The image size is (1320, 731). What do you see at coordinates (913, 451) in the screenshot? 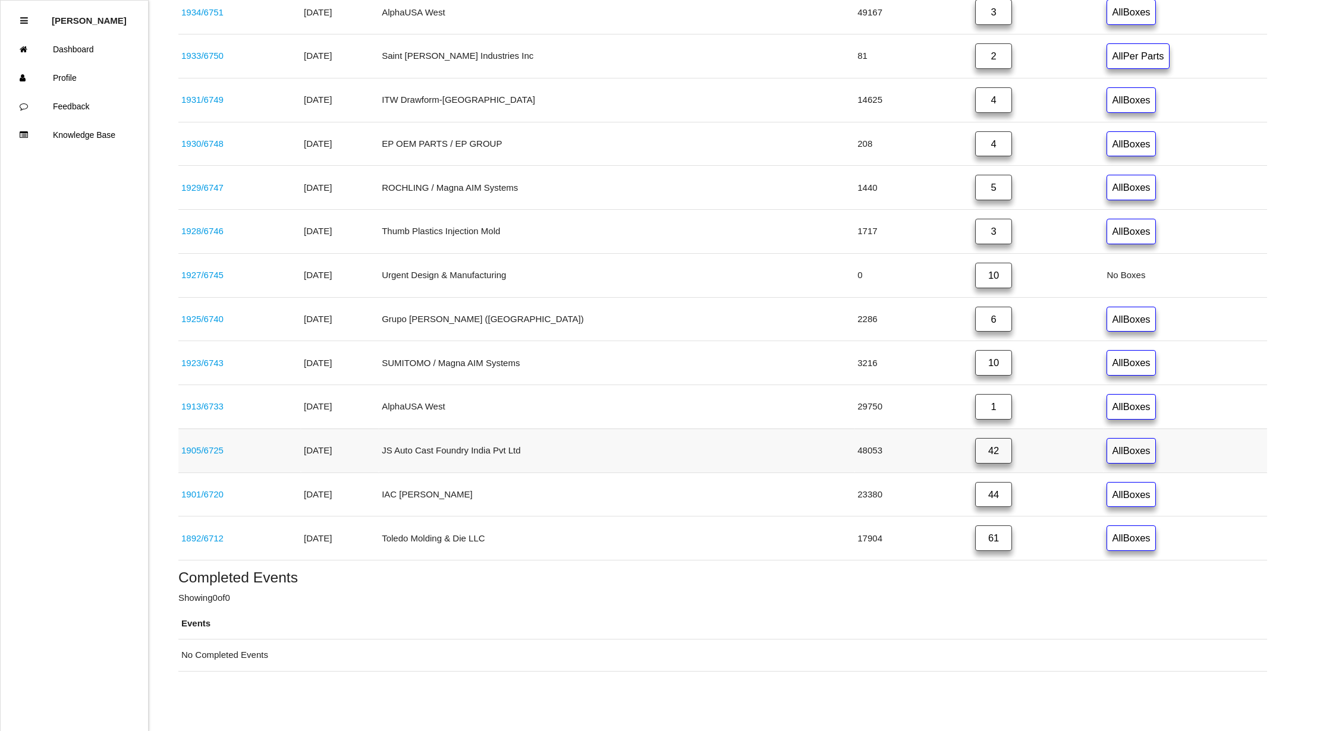
I see `td: 48053` at bounding box center [913, 451].